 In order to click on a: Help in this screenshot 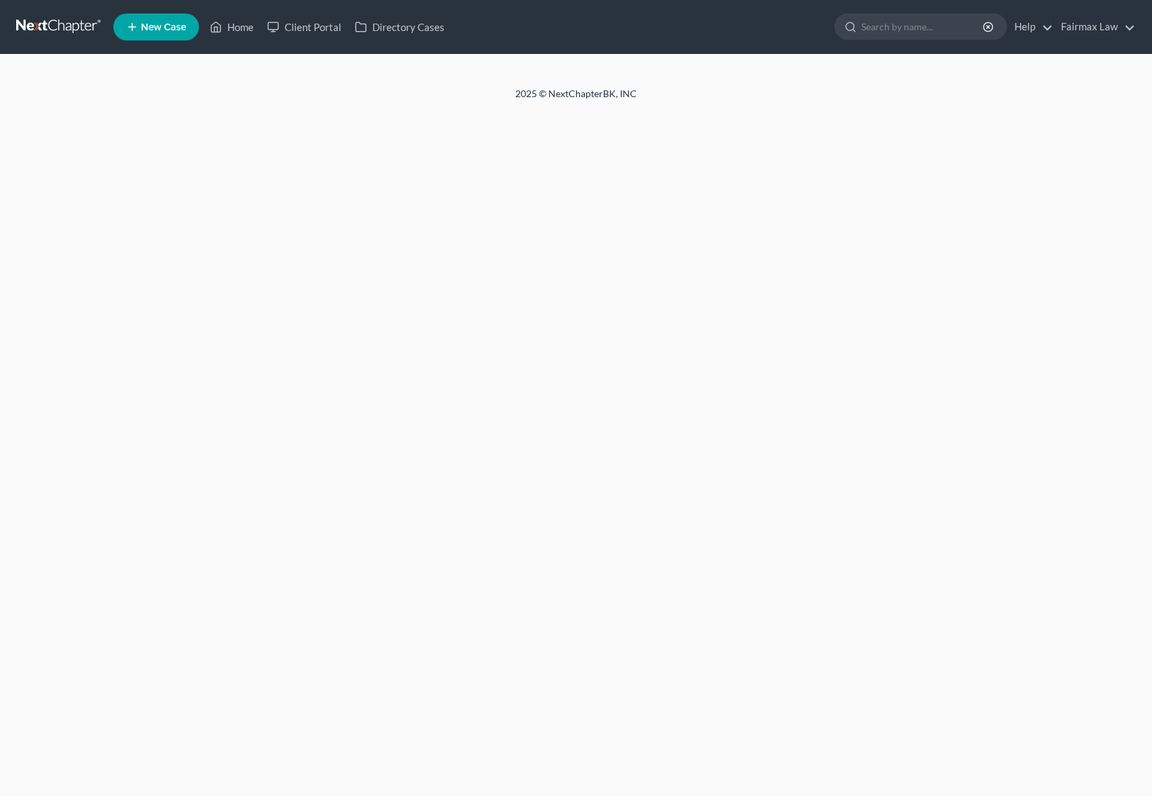, I will do `click(1030, 27)`.